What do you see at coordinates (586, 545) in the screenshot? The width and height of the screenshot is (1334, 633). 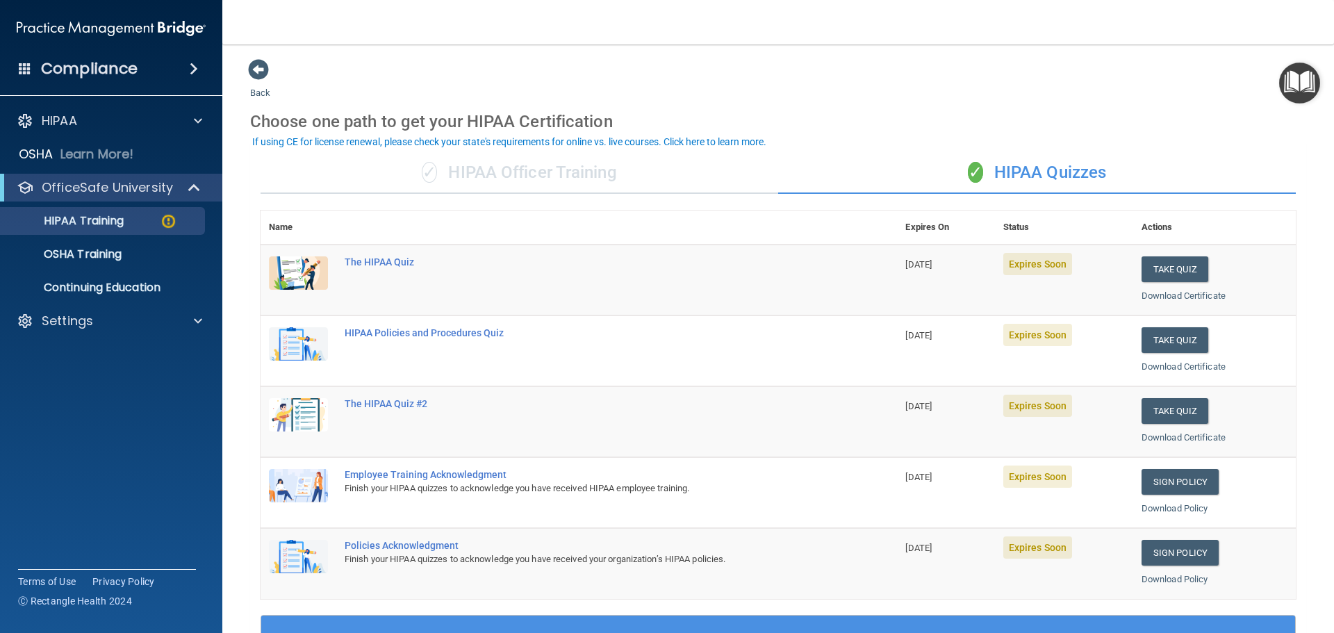 I see `div: Policies Acknowledgment` at bounding box center [586, 545].